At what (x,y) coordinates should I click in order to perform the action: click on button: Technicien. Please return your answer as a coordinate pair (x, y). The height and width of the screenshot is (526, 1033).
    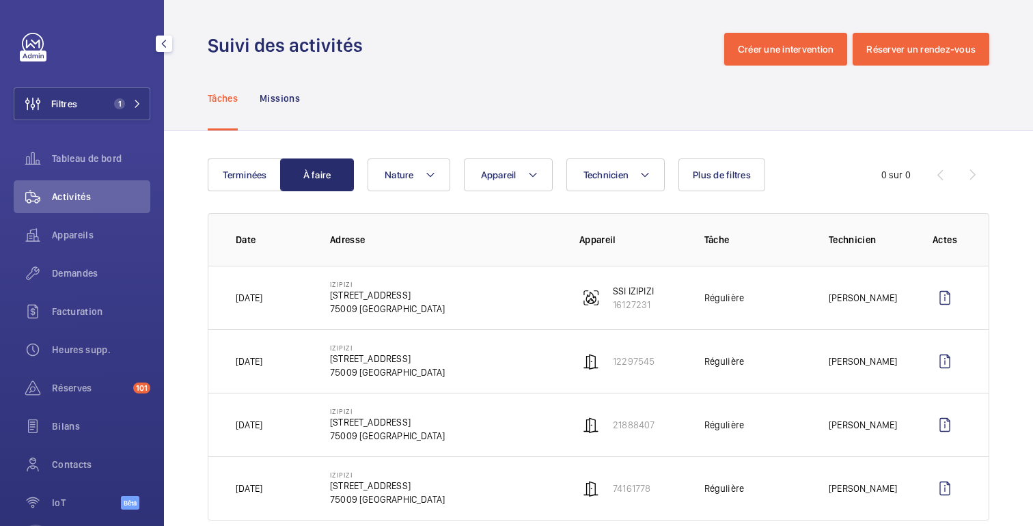
    Looking at the image, I should click on (616, 175).